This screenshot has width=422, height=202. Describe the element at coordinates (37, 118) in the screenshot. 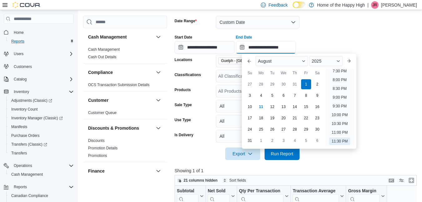

I see `span: Inventory Manager (Classic)` at that location.